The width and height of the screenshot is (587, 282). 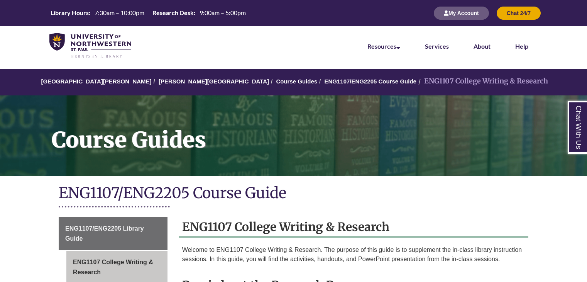 I want to click on a: ENG1107/ENG2205 Course Guide, so click(x=370, y=81).